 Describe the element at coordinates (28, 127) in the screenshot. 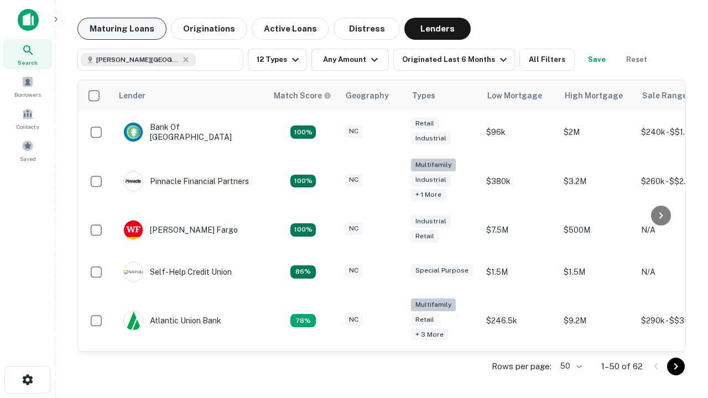

I see `span: Contacts` at that location.